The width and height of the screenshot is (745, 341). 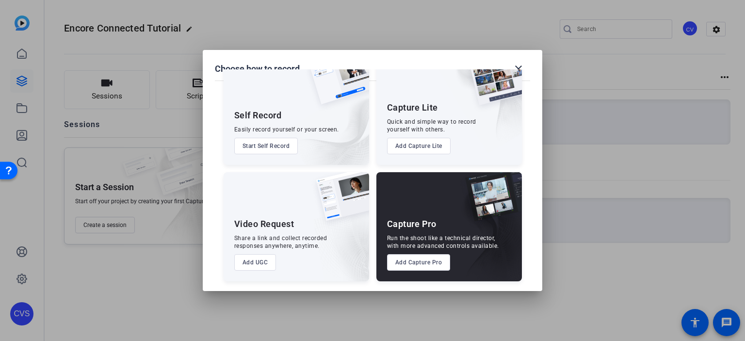 I want to click on button: Add Capture Lite, so click(x=419, y=146).